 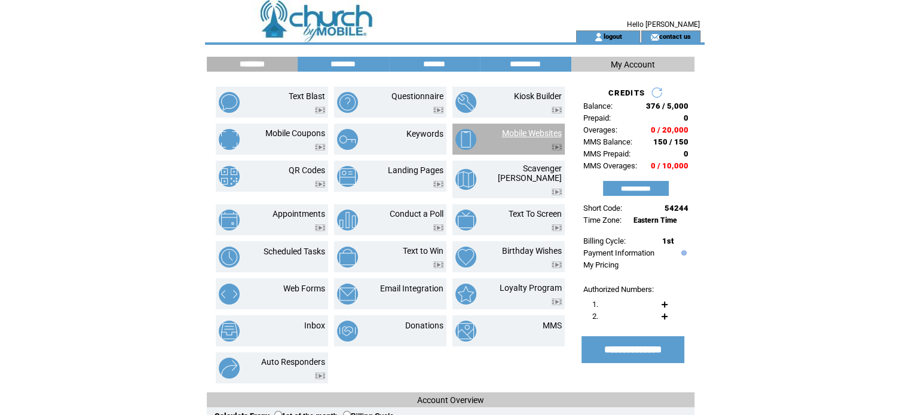 What do you see at coordinates (607, 154) in the screenshot?
I see `span: MMS Prepaid:` at bounding box center [607, 154].